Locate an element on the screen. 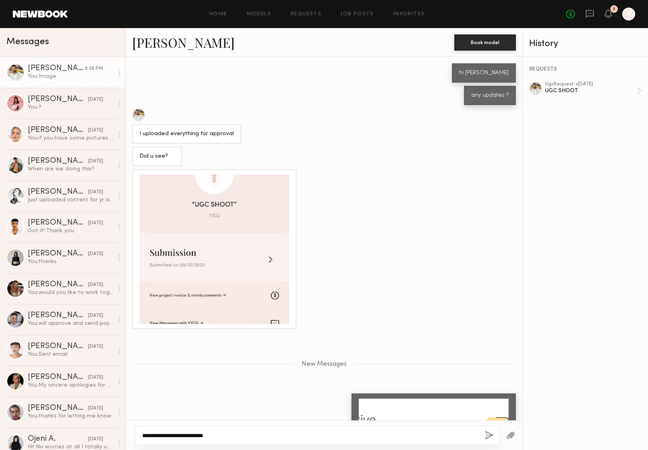  div: You: if you have some pictures that will b amazing is located at coordinates (70, 138).